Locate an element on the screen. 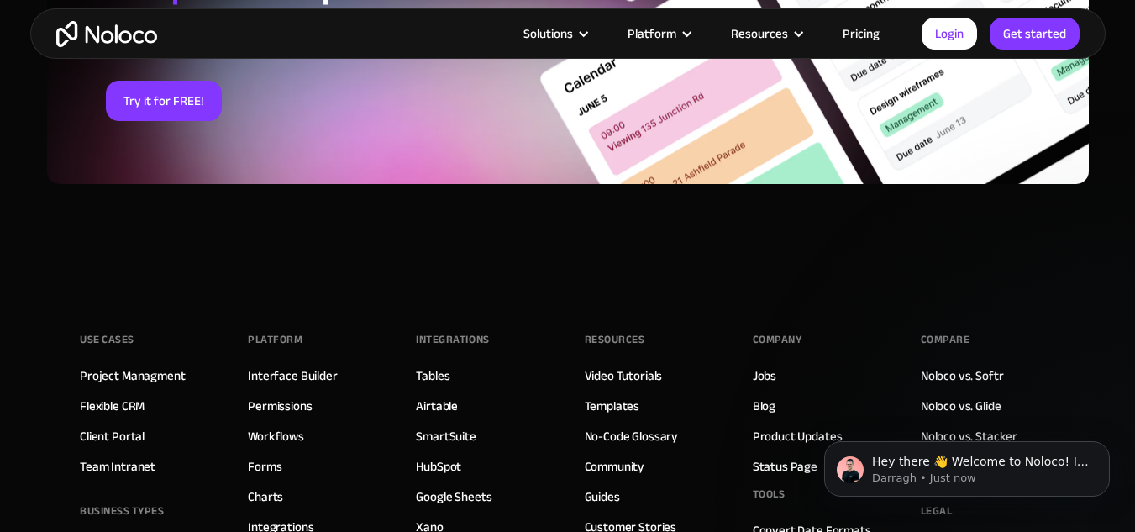 Image resolution: width=1135 pixels, height=532 pixels. a: Airtable is located at coordinates (437, 406).